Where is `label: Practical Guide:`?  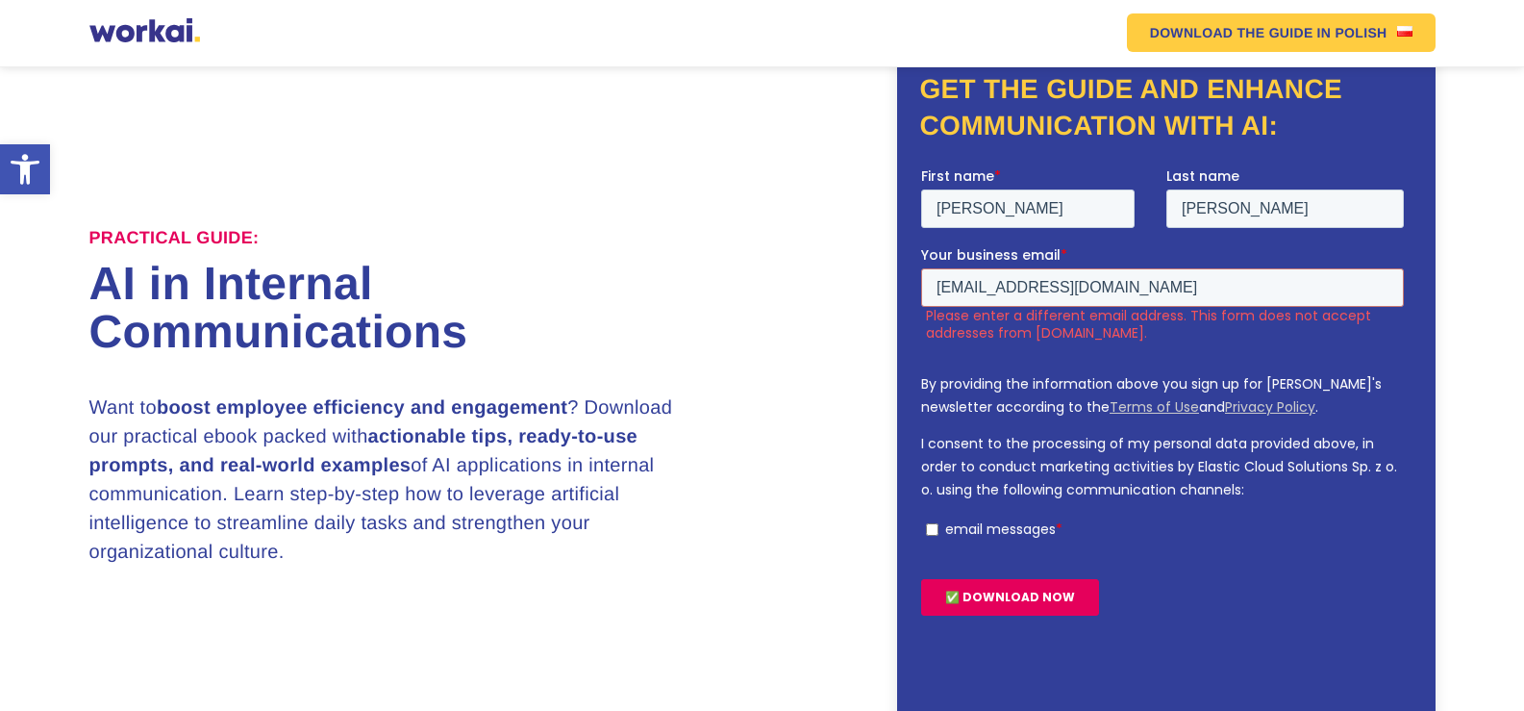
label: Practical Guide: is located at coordinates (174, 239).